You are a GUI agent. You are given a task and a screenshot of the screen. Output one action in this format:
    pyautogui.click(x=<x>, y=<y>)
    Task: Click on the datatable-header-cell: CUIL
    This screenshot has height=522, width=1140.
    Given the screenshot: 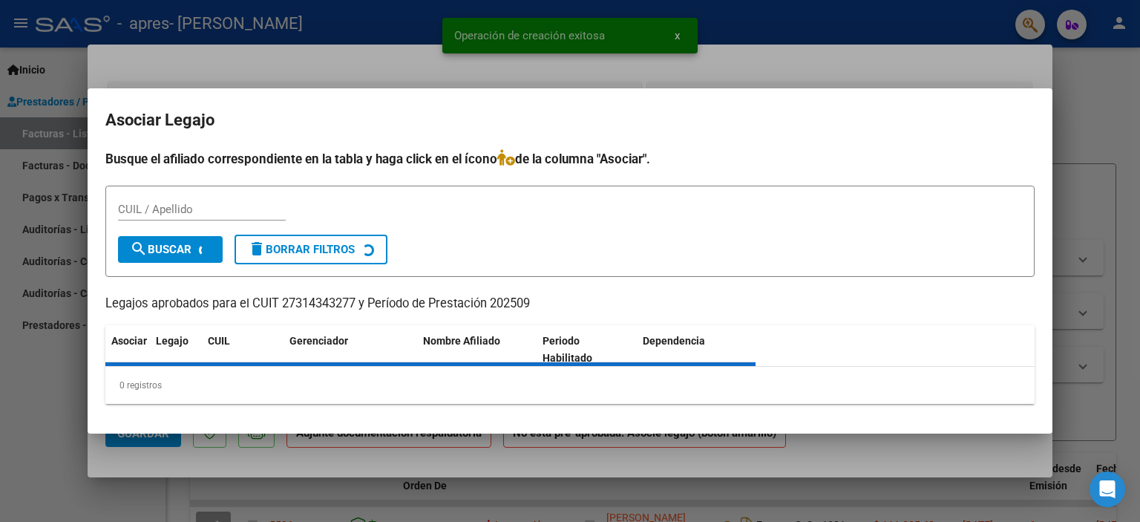 What is the action you would take?
    pyautogui.click(x=243, y=350)
    